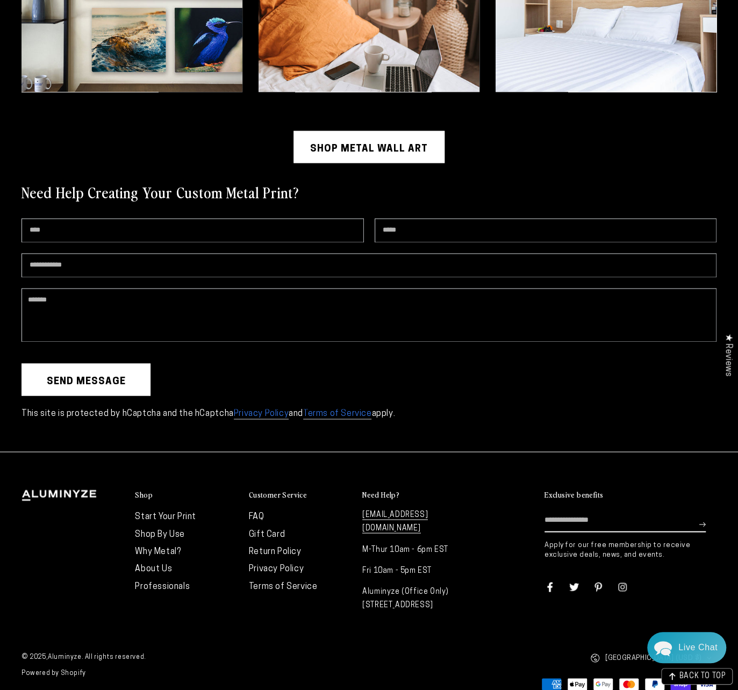  Describe the element at coordinates (64, 657) in the screenshot. I see `a: Aluminyze` at that location.